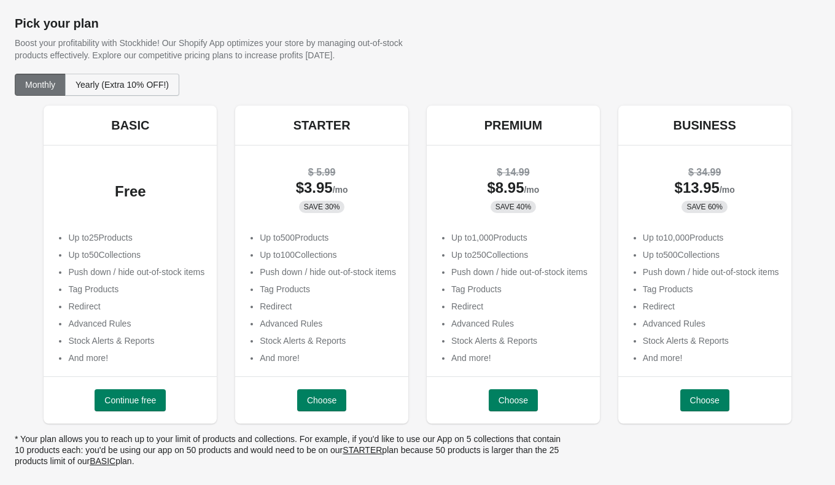 The width and height of the screenshot is (835, 485). What do you see at coordinates (136, 255) in the screenshot?
I see `p: Up to 50 Collections` at bounding box center [136, 255].